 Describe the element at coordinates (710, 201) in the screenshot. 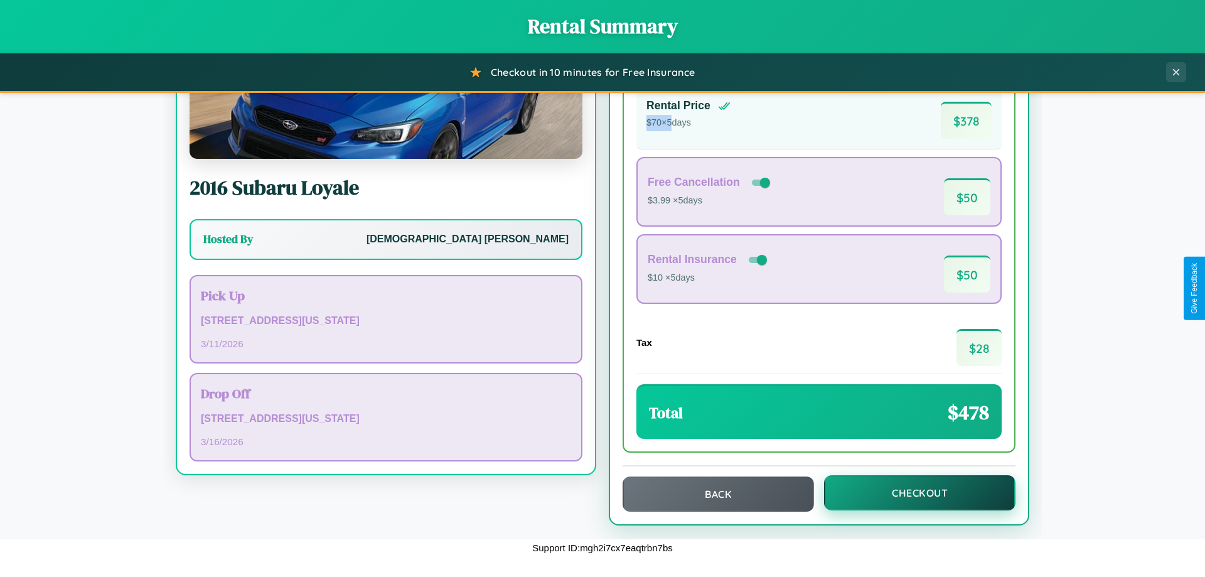

I see `p: $3.99 × 5 days` at that location.